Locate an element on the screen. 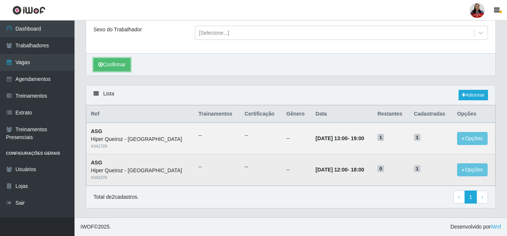  th: Gênero is located at coordinates (296, 114).